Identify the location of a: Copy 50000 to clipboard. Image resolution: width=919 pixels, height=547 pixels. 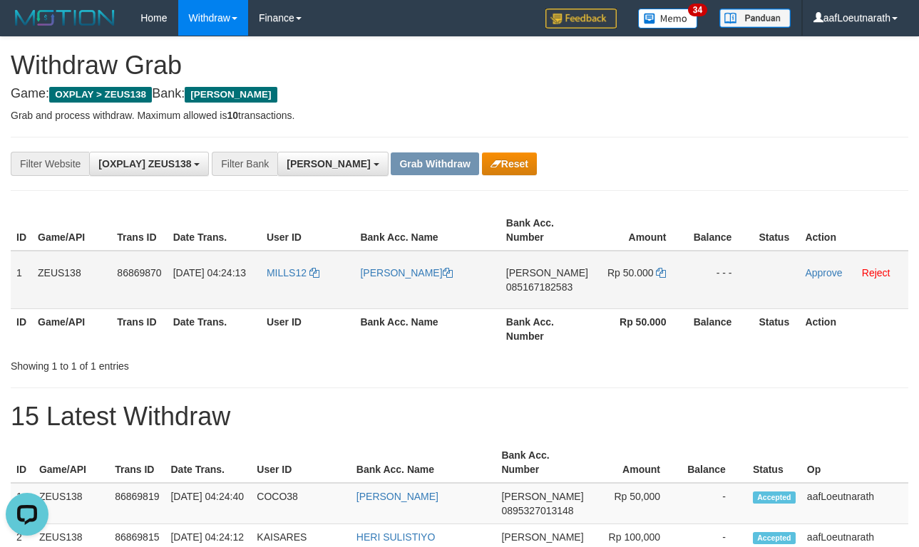
(661, 273).